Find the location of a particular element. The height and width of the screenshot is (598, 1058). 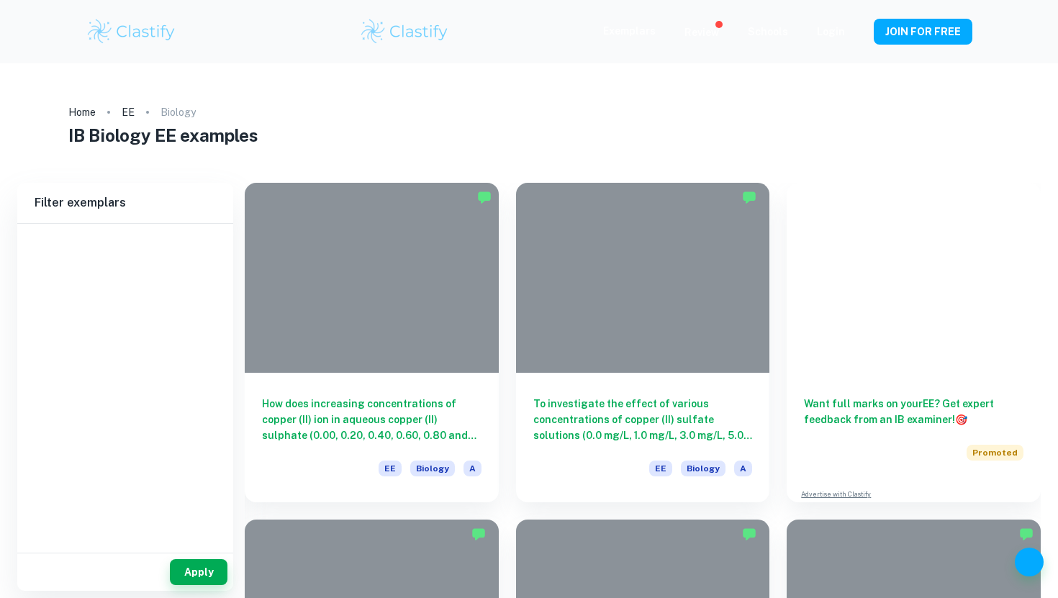

h6: Filter exemplars is located at coordinates (125, 203).